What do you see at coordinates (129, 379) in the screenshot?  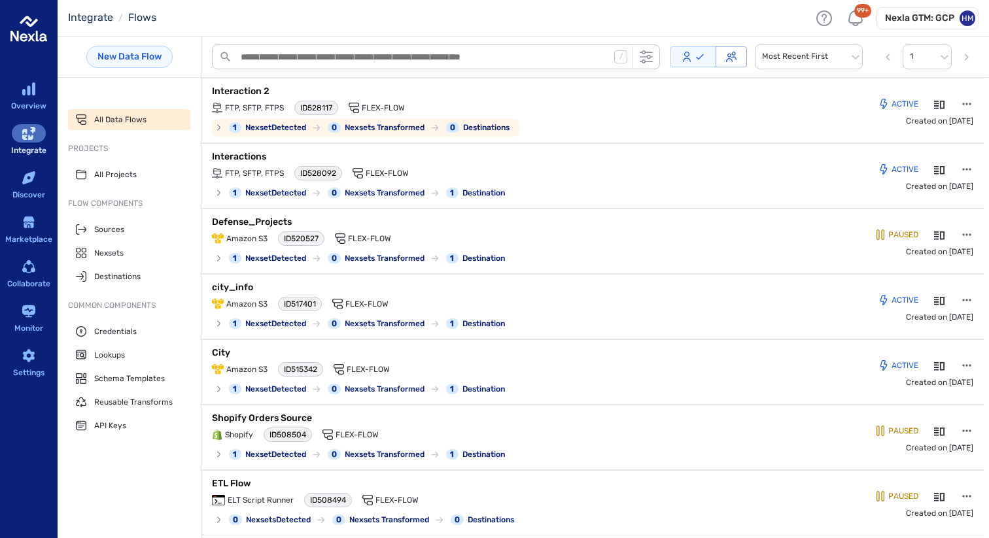 I see `a: Schema Templates` at bounding box center [129, 379].